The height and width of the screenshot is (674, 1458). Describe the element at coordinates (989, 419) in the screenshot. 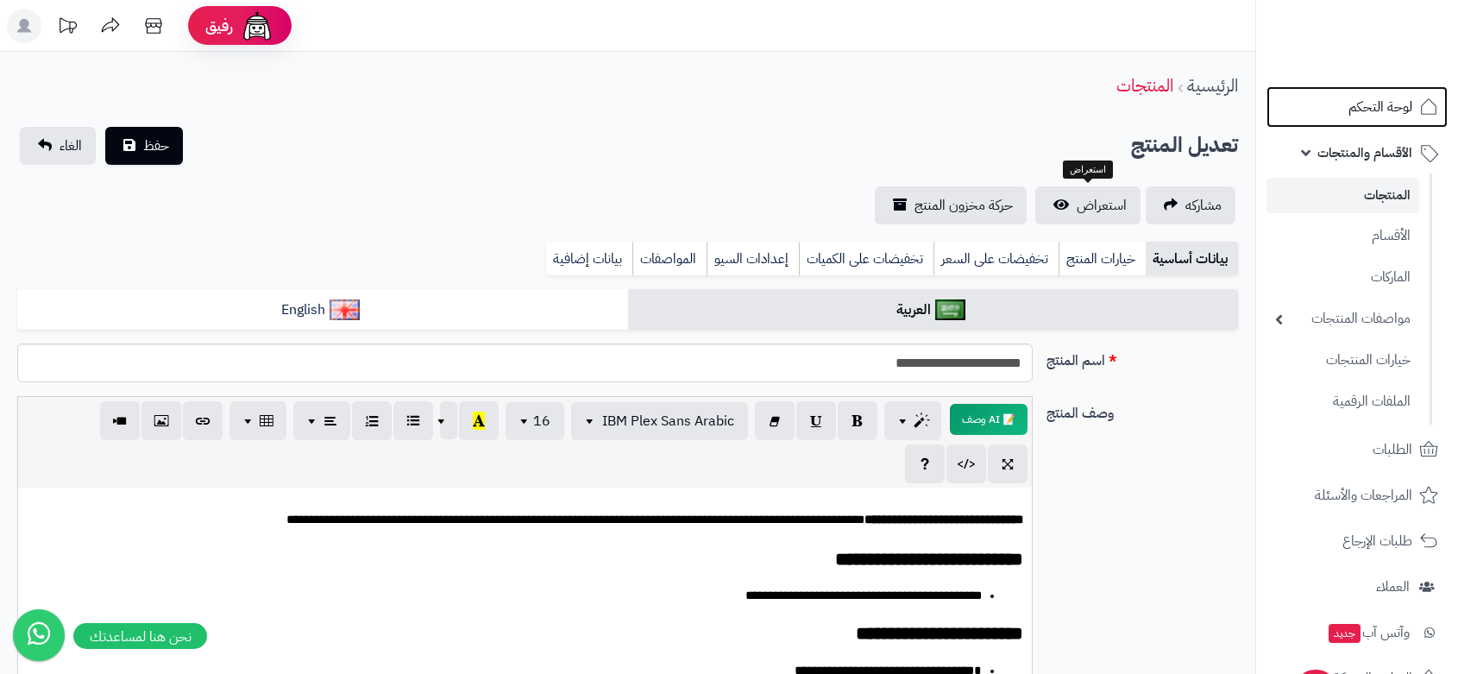

I see `button: 📝 AI وصف` at that location.